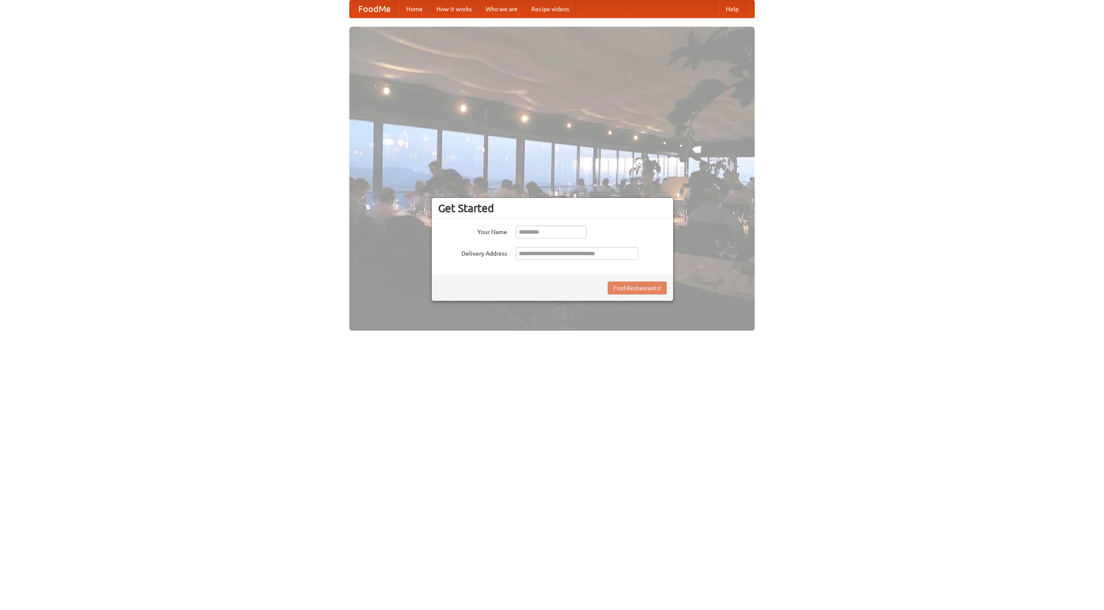 The image size is (1104, 610). I want to click on a: FoodMe, so click(374, 9).